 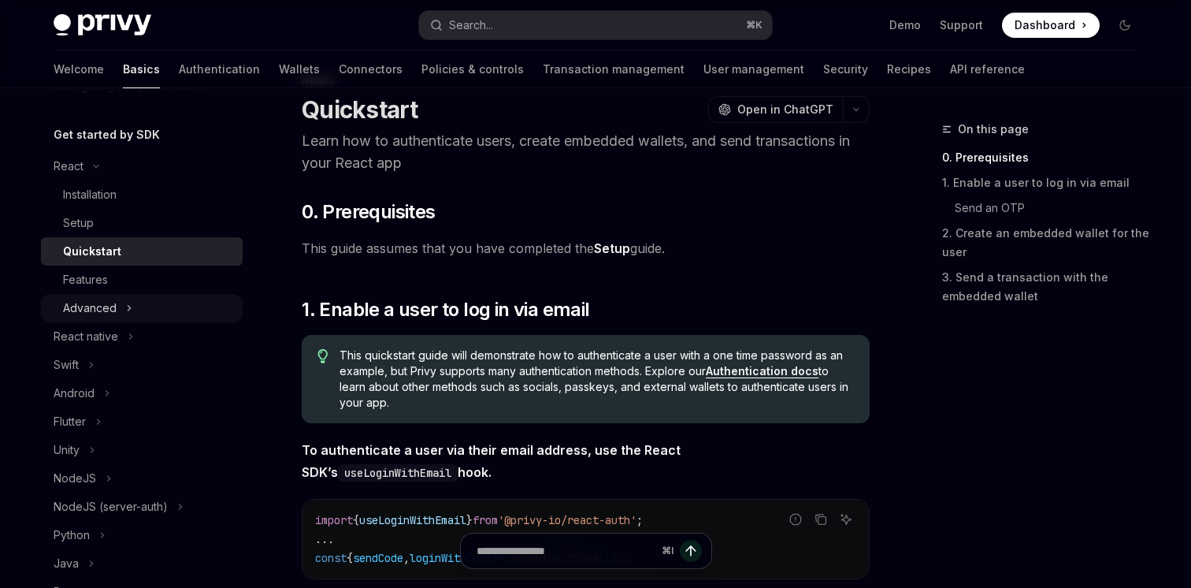 I want to click on button: Open search, so click(x=596, y=25).